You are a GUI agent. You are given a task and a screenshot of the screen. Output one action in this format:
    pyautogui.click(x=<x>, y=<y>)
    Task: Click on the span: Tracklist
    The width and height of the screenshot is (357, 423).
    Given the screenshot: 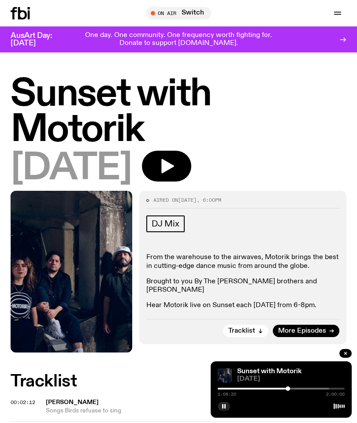 What is the action you would take?
    pyautogui.click(x=242, y=331)
    